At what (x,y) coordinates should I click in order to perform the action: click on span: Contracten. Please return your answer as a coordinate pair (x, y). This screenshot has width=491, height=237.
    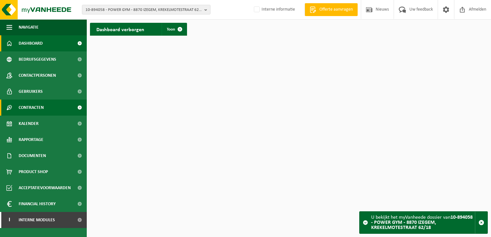
    Looking at the image, I should click on (31, 108).